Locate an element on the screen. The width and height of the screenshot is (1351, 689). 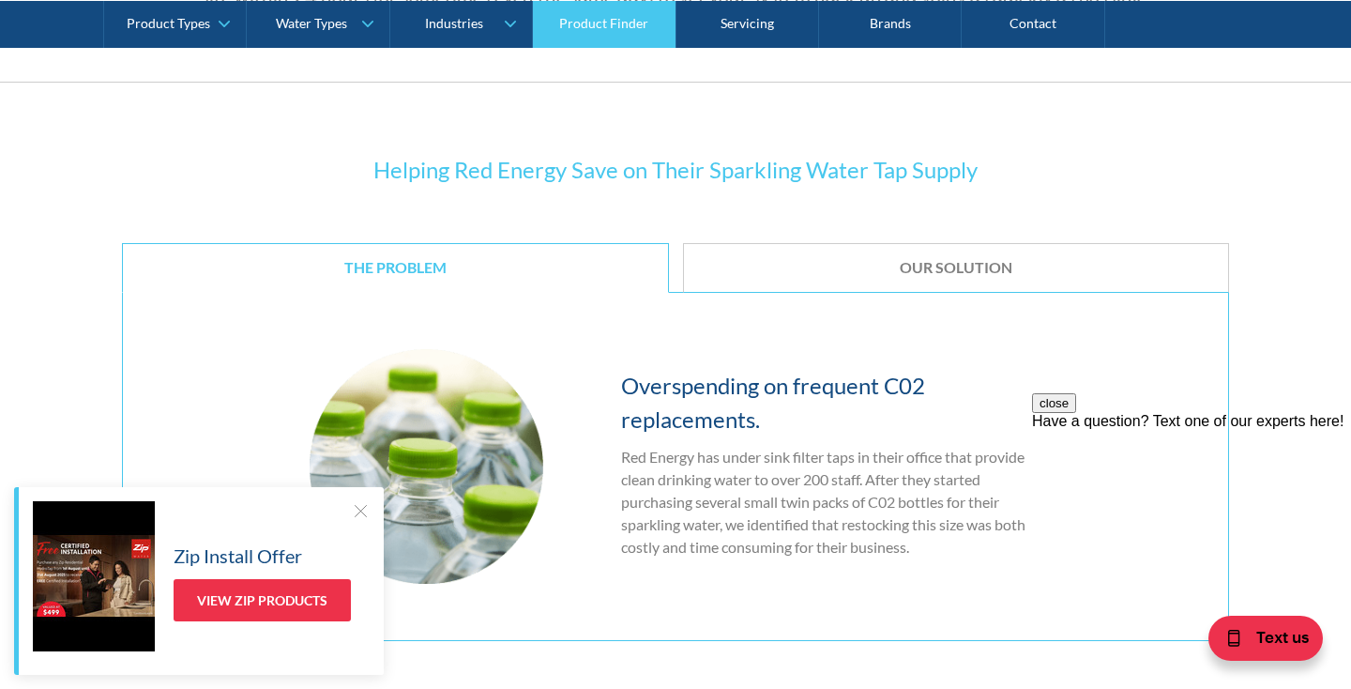
img: Zip Install Offer is located at coordinates (94, 576).